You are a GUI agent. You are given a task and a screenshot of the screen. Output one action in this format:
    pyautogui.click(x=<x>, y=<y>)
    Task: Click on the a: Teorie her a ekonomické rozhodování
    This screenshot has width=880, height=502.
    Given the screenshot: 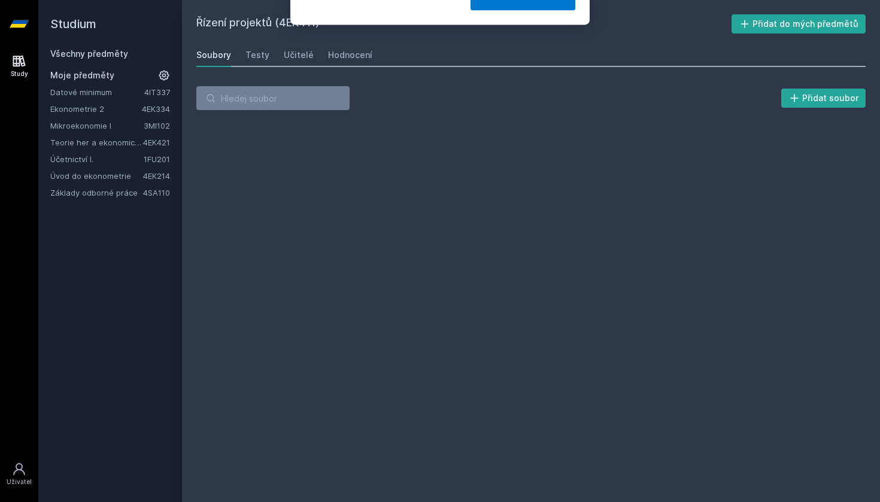 What is the action you would take?
    pyautogui.click(x=96, y=142)
    